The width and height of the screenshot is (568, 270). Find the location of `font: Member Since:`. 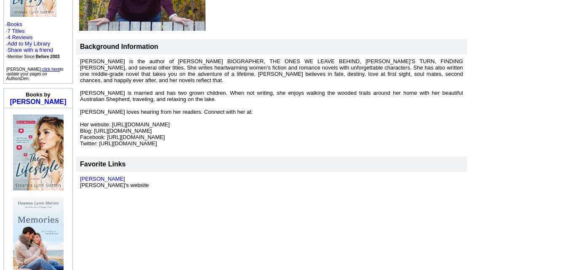

font: Member Since: is located at coordinates (34, 56).